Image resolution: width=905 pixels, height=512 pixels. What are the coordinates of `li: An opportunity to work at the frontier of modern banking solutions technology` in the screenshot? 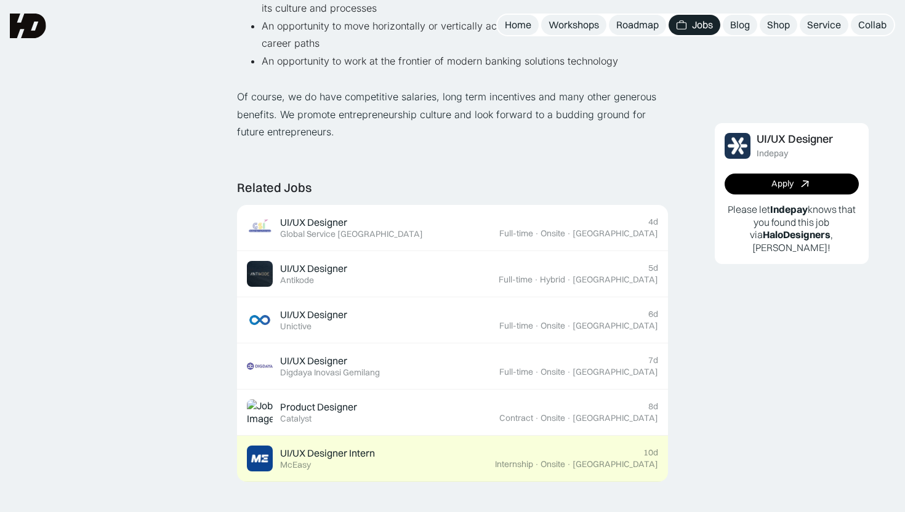 It's located at (465, 70).